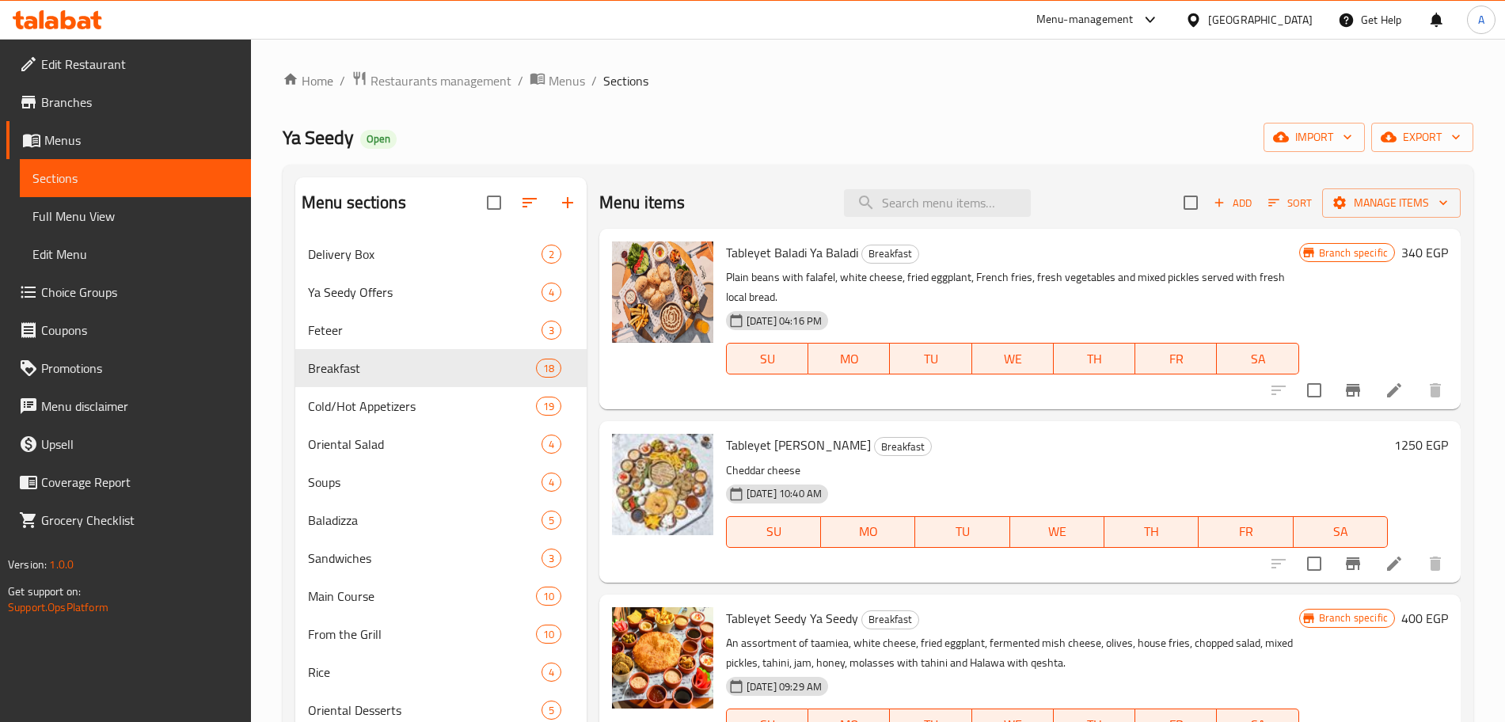  What do you see at coordinates (424, 292) in the screenshot?
I see `span: Ya Seedy Offers` at bounding box center [424, 292].